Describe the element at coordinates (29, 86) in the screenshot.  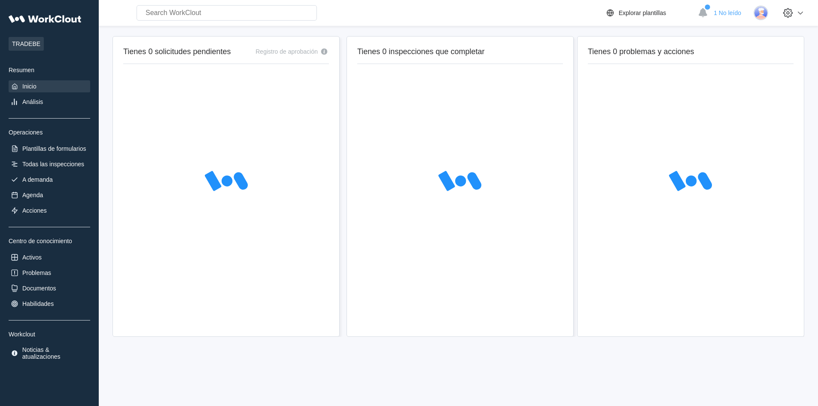
I see `div: Inicio` at that location.